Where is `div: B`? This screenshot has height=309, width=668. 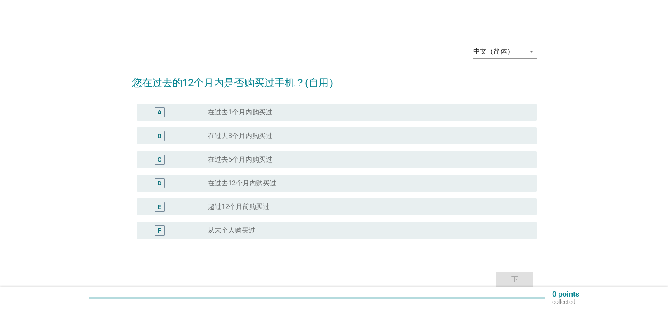 div: B is located at coordinates (159, 136).